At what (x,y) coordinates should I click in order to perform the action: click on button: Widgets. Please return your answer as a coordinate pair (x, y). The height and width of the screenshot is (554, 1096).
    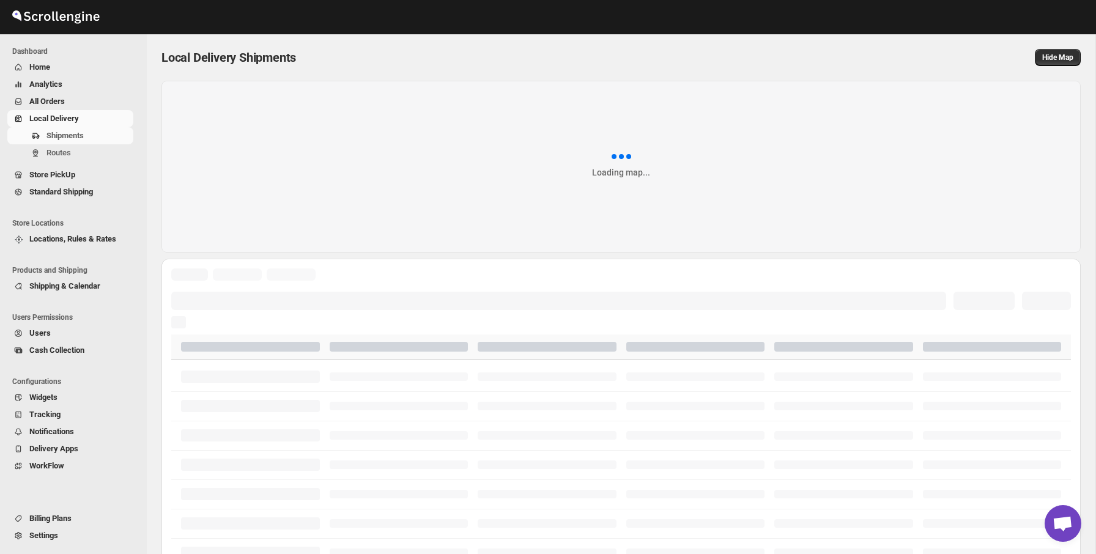
    Looking at the image, I should click on (70, 398).